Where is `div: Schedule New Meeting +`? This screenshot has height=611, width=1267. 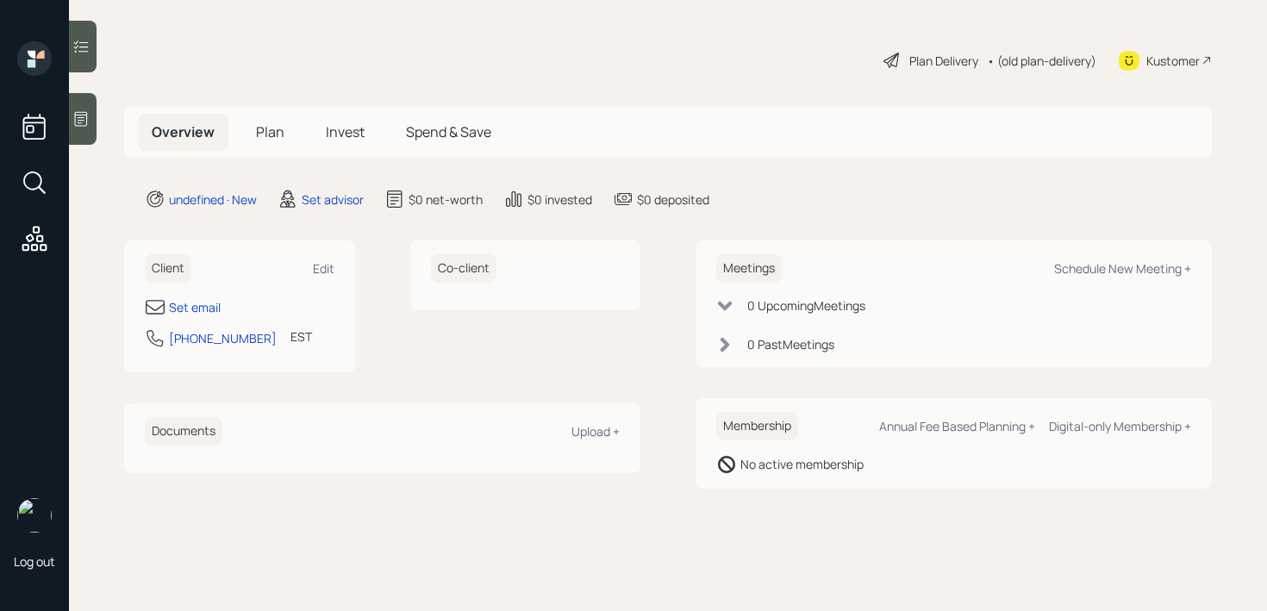
div: Schedule New Meeting + is located at coordinates (1123, 268).